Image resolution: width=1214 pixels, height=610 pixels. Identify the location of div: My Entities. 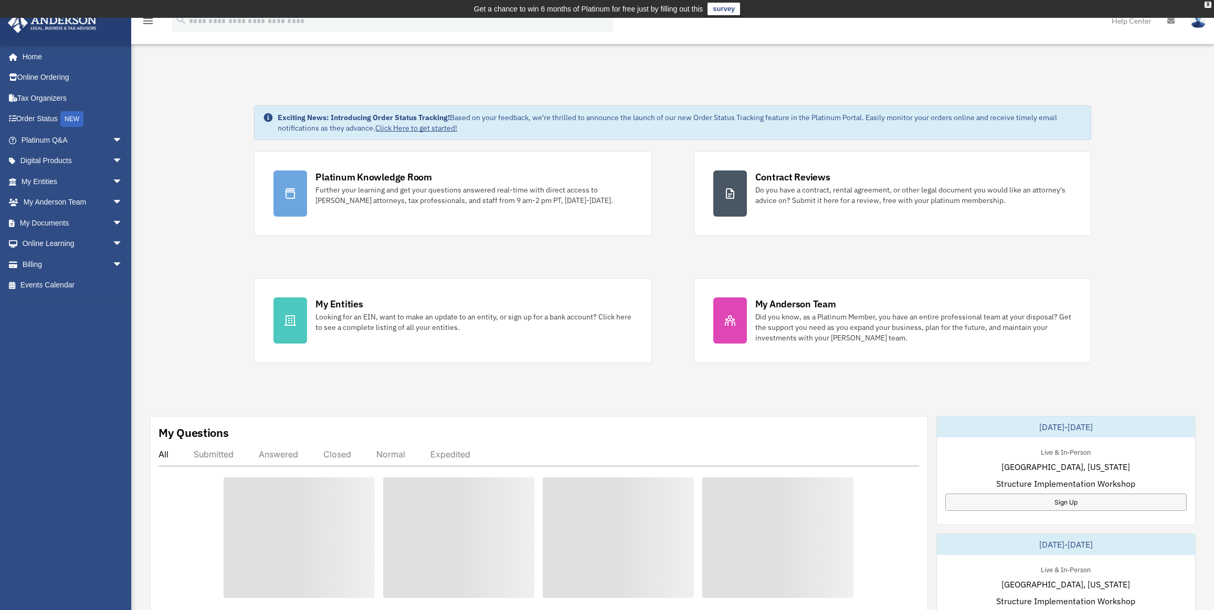
(339, 304).